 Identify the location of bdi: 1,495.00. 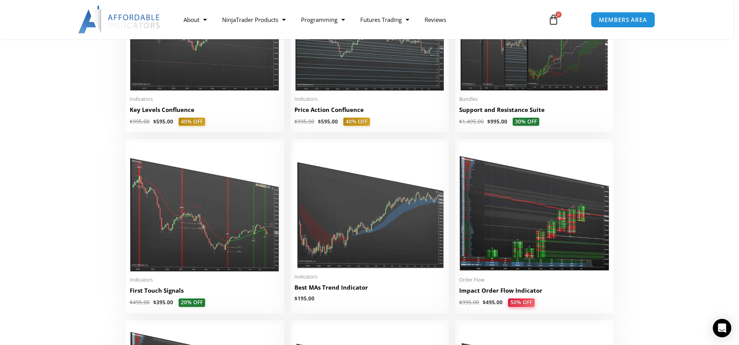
(471, 122).